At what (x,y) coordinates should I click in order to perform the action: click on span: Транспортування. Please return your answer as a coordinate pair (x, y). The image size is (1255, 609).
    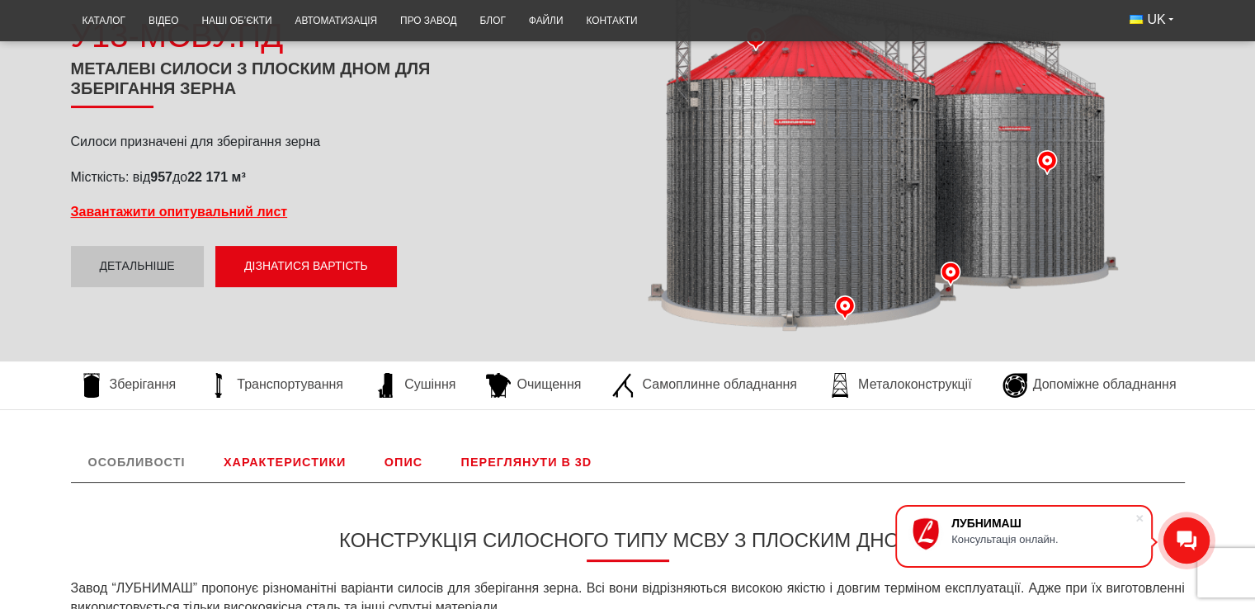
    Looking at the image, I should click on (290, 385).